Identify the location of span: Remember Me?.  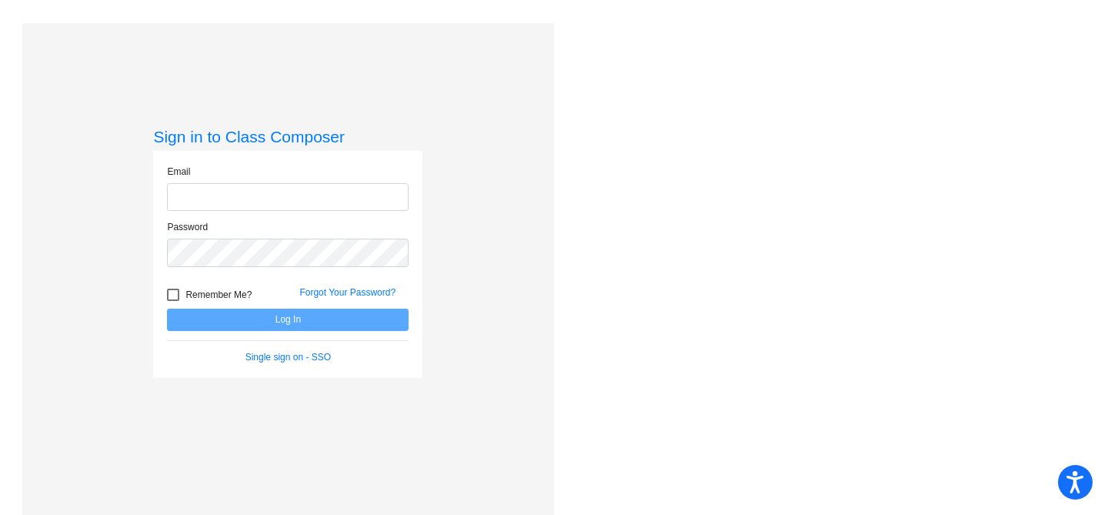
(219, 295).